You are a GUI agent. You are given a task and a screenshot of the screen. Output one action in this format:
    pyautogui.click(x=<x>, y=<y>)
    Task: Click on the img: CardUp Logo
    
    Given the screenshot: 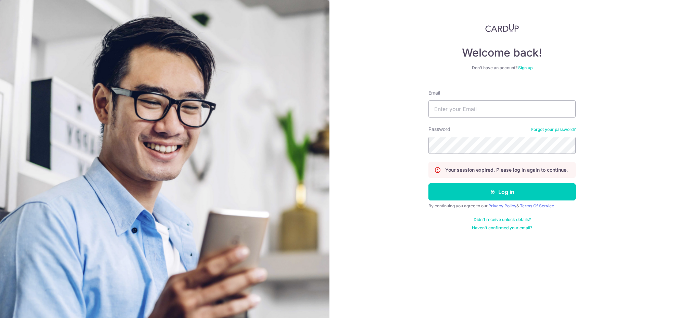 What is the action you would take?
    pyautogui.click(x=502, y=28)
    